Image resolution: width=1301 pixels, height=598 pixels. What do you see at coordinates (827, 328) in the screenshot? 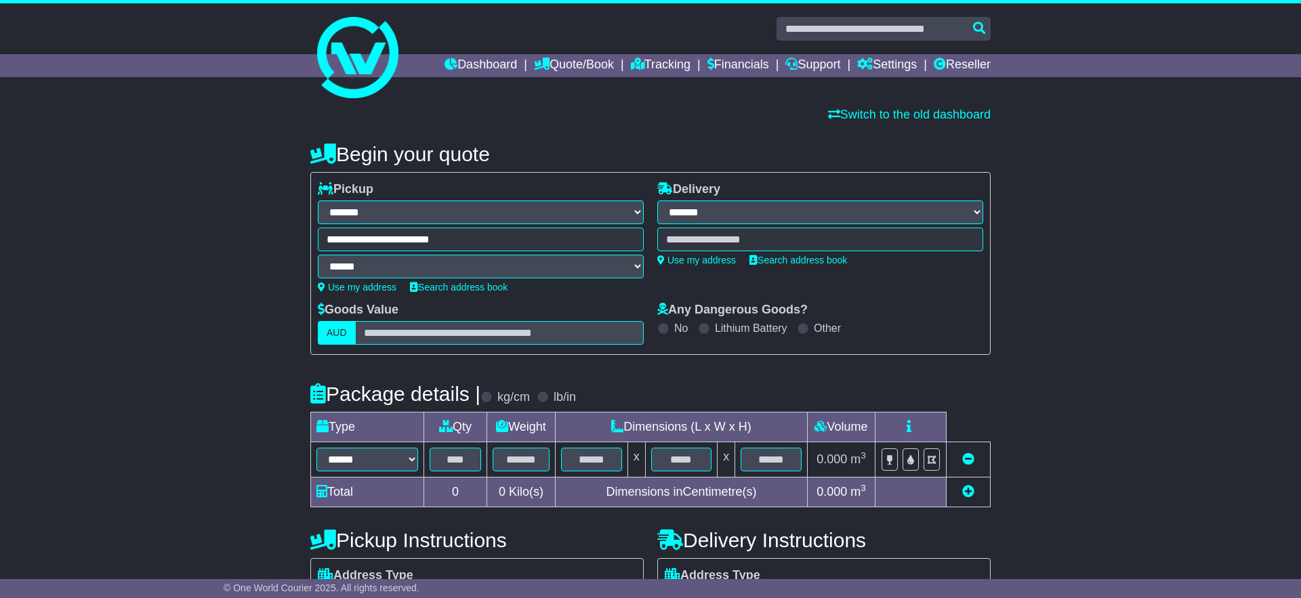
I see `label: Other` at bounding box center [827, 328].